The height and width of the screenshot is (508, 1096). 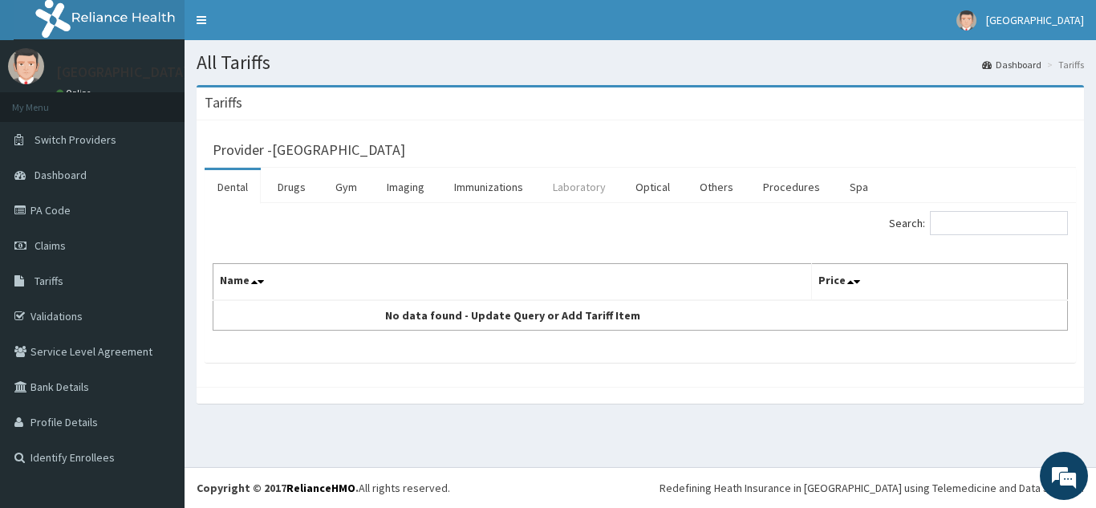 What do you see at coordinates (321, 488) in the screenshot?
I see `a: RelianceHMO` at bounding box center [321, 488].